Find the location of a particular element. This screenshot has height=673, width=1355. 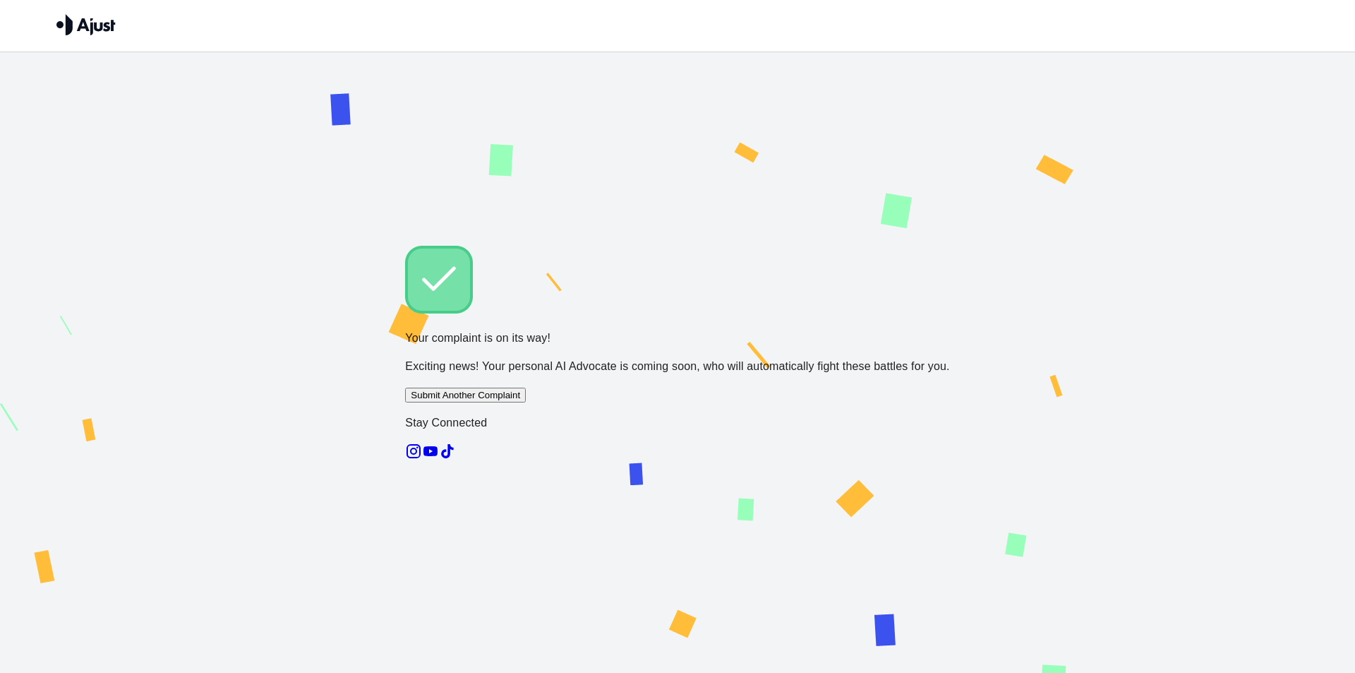

p: Exciting news! Your personal AI Advocate is coming soon, who will automatically fight these battl... is located at coordinates (677, 366).